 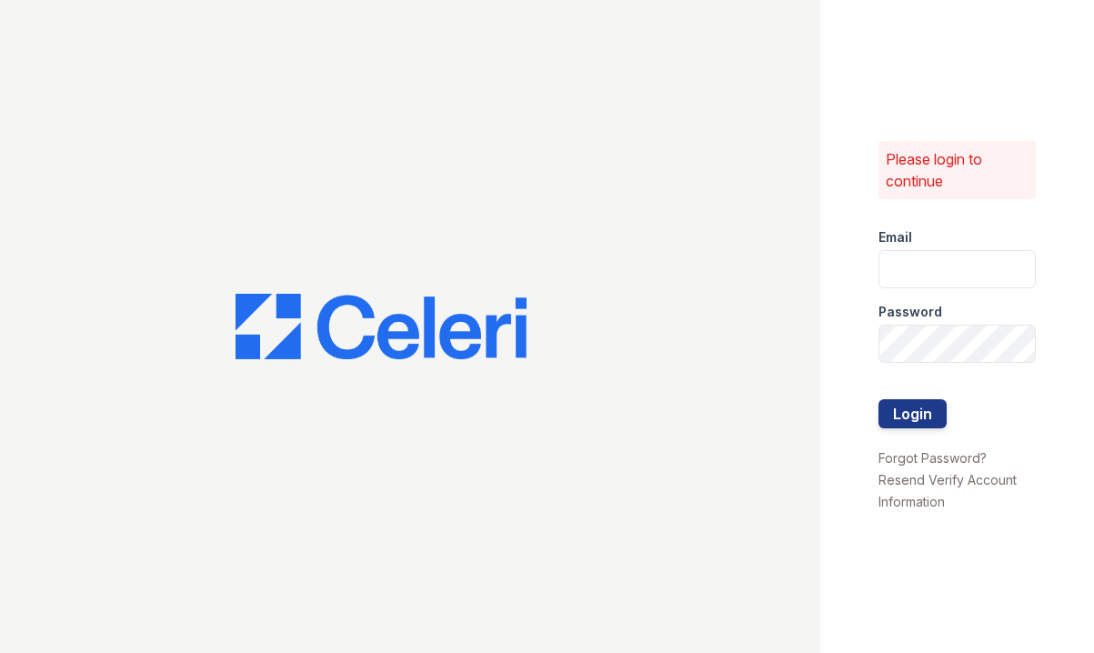 I want to click on a: Resend Verify Account Information, so click(x=948, y=490).